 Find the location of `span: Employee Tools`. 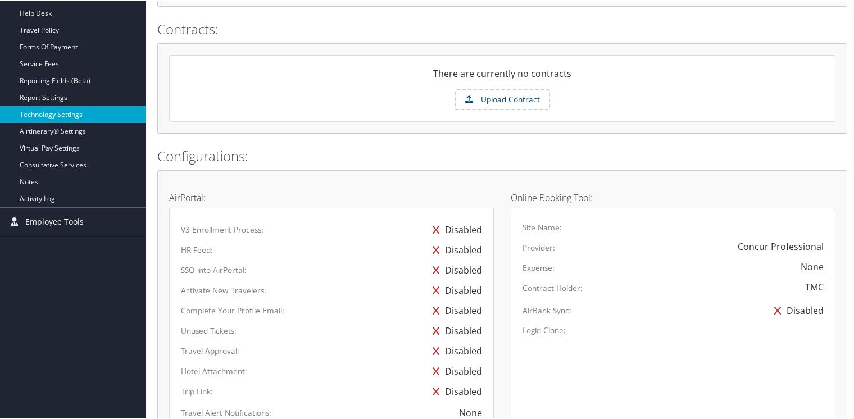

span: Employee Tools is located at coordinates (55, 221).